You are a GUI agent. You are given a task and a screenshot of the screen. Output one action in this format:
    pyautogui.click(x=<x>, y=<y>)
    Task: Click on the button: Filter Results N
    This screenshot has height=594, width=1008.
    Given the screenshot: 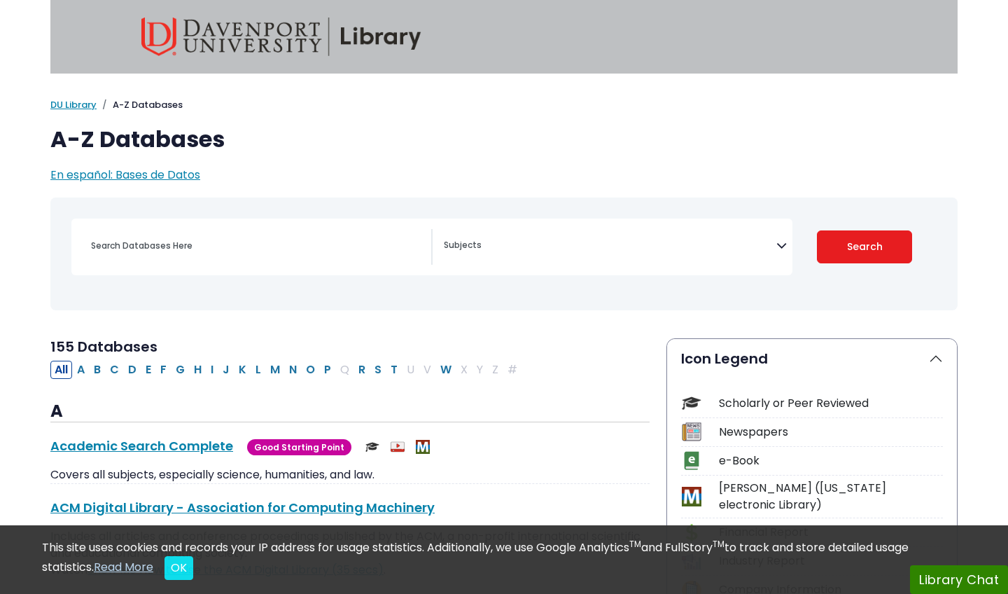 What is the action you would take?
    pyautogui.click(x=293, y=370)
    